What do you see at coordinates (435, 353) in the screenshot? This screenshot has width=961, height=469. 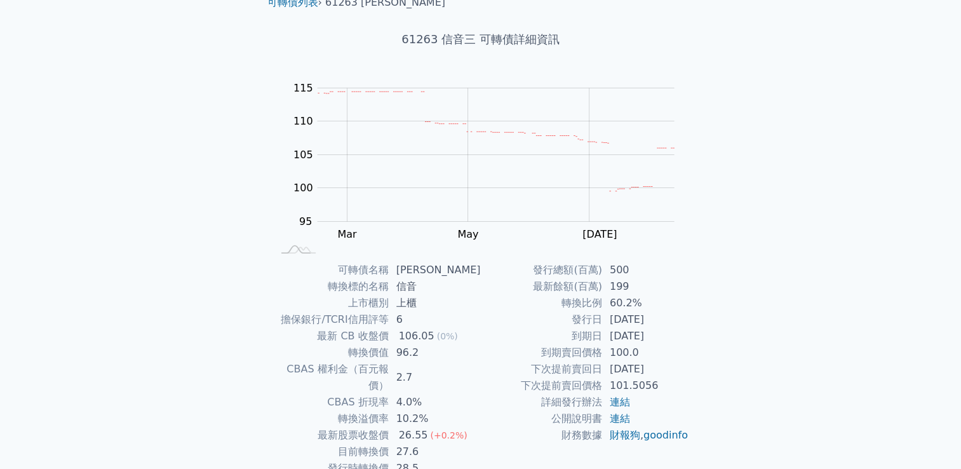 I see `td: 96.2` at bounding box center [435, 353].